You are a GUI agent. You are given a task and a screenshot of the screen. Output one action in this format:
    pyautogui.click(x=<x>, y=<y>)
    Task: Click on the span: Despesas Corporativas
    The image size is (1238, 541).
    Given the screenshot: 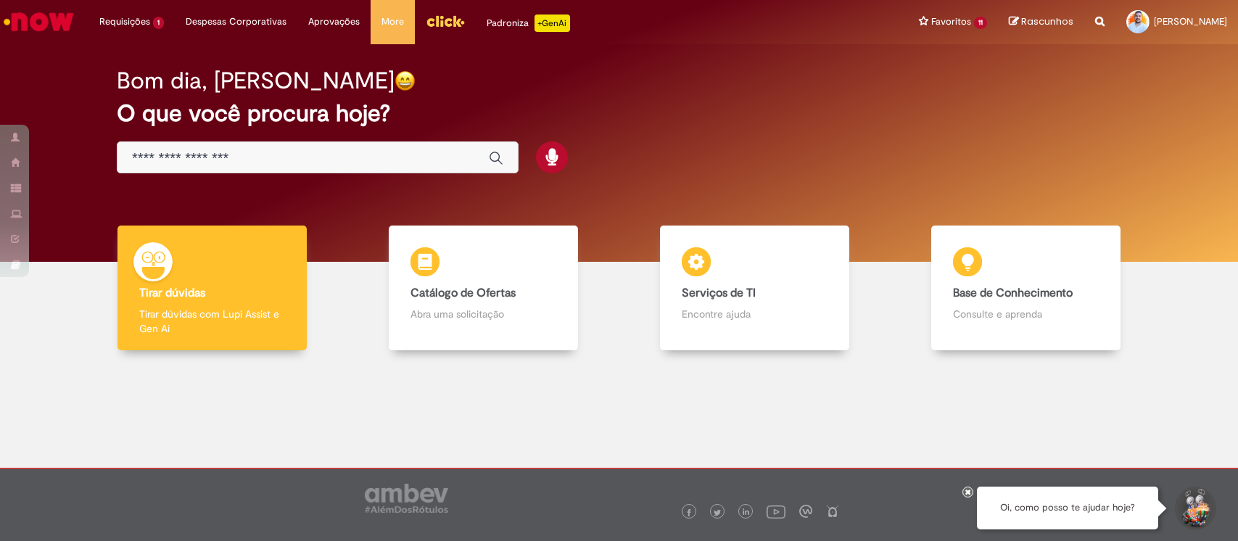 What is the action you would take?
    pyautogui.click(x=236, y=22)
    